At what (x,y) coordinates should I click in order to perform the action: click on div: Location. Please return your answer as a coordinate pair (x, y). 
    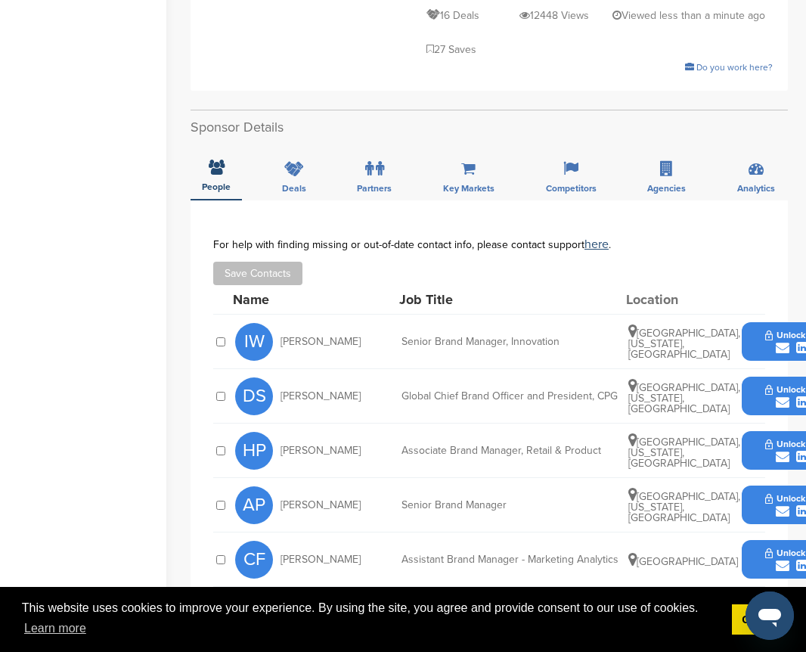
    Looking at the image, I should click on (683, 299).